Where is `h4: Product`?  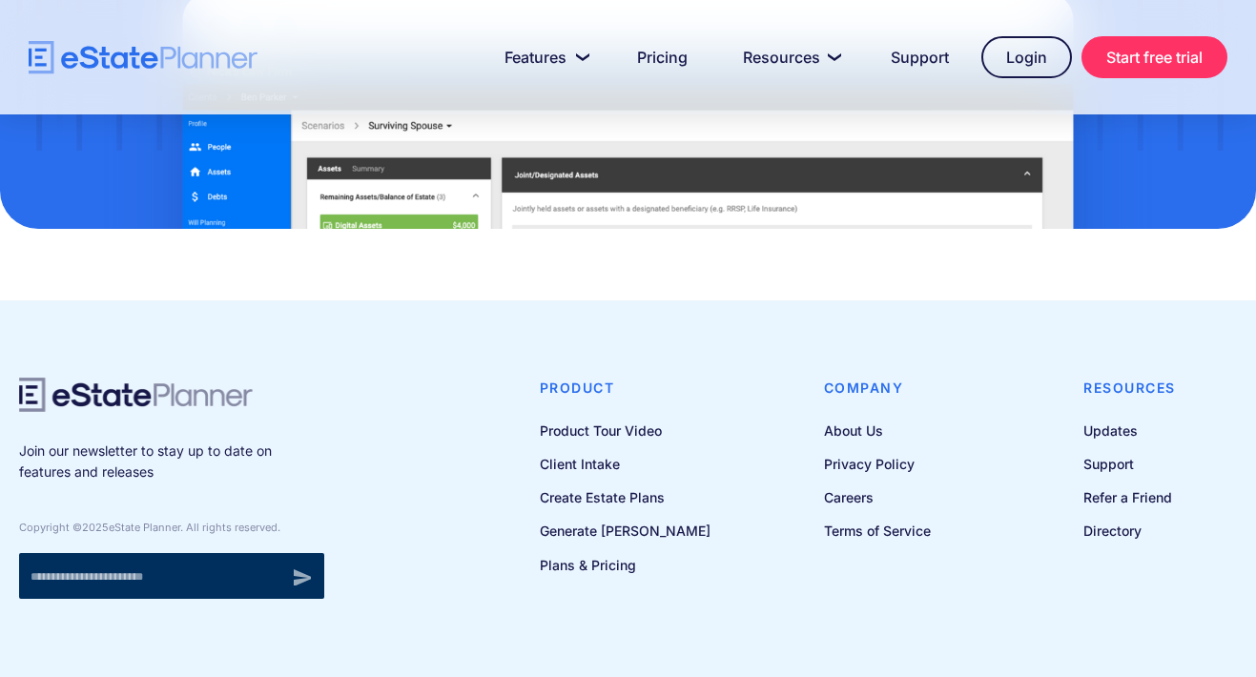 h4: Product is located at coordinates (625, 388).